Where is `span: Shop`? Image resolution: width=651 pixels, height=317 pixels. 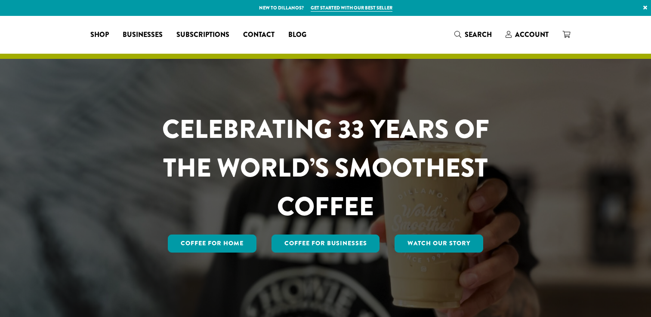 span: Shop is located at coordinates (99, 35).